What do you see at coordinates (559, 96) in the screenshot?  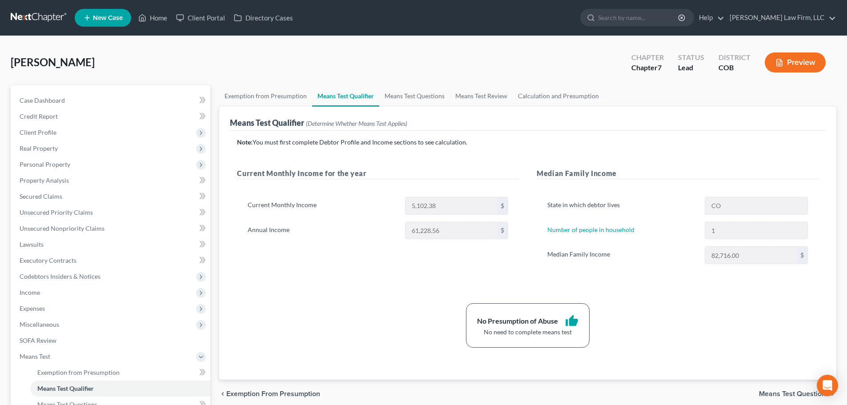 I see `a: Calculation and Presumption` at bounding box center [559, 96].